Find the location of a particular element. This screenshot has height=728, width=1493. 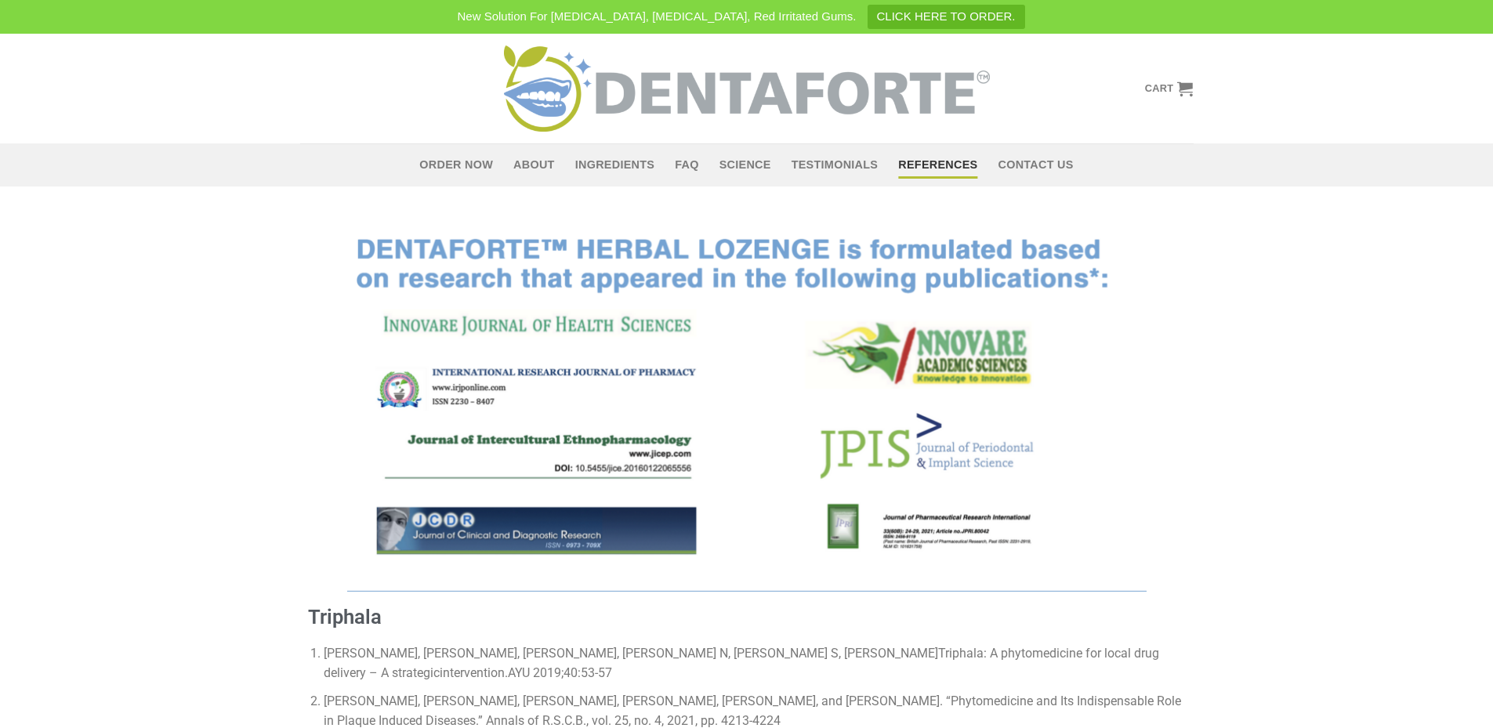

a: Order Now is located at coordinates (456, 165).